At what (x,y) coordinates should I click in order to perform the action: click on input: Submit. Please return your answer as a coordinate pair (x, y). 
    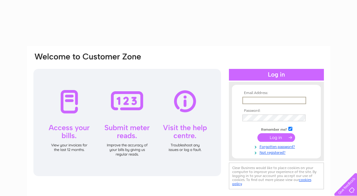
    Looking at the image, I should click on (276, 138).